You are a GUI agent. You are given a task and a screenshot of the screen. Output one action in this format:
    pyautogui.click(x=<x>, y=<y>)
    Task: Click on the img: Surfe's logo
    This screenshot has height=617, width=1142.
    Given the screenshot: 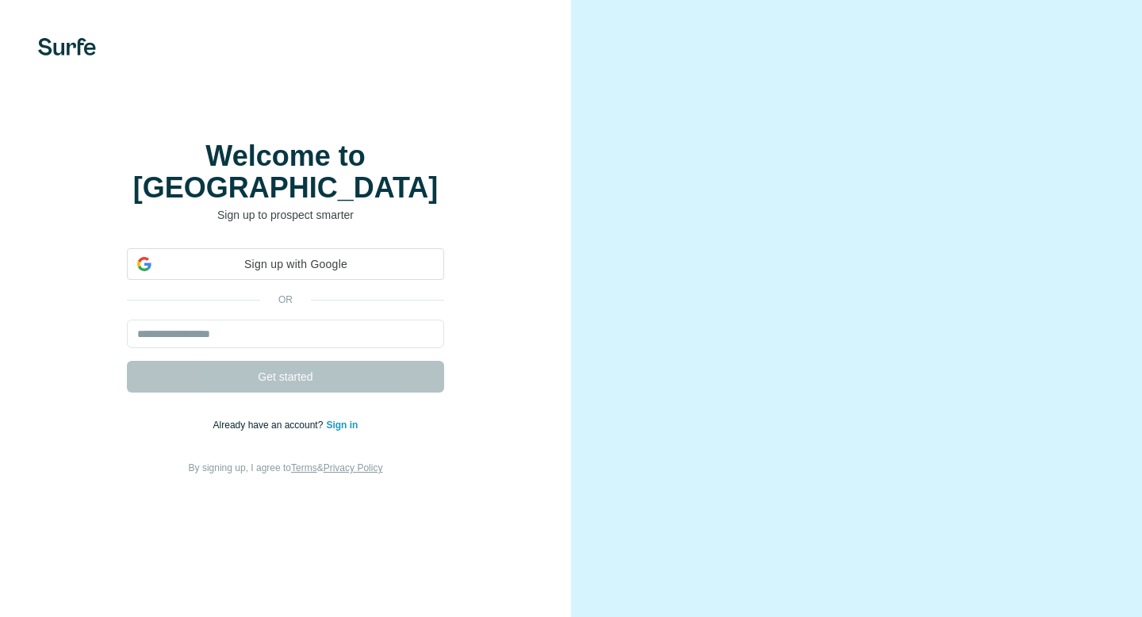 What is the action you would take?
    pyautogui.click(x=67, y=47)
    